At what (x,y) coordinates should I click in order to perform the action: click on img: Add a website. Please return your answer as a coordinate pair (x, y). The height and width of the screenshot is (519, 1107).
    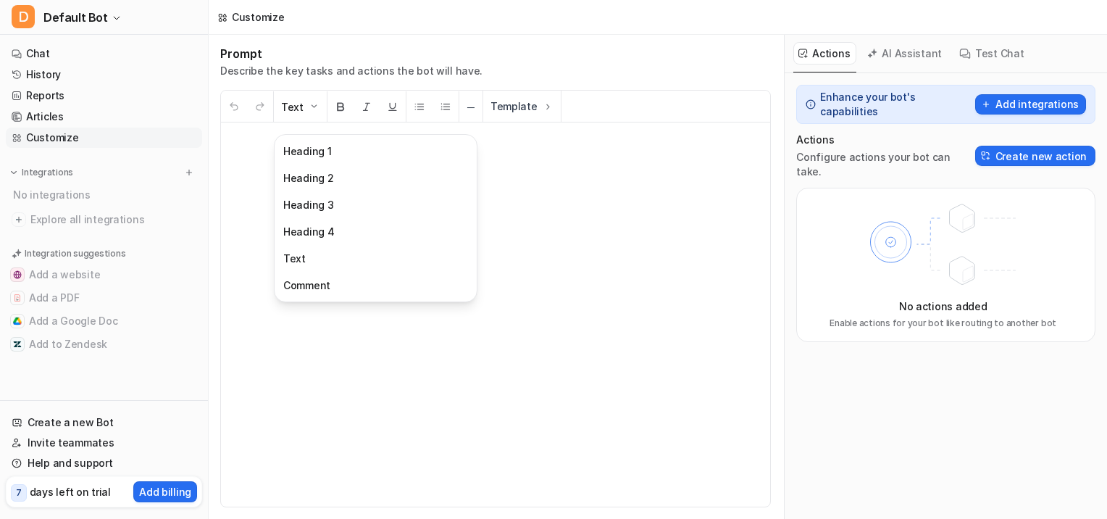
    Looking at the image, I should click on (17, 275).